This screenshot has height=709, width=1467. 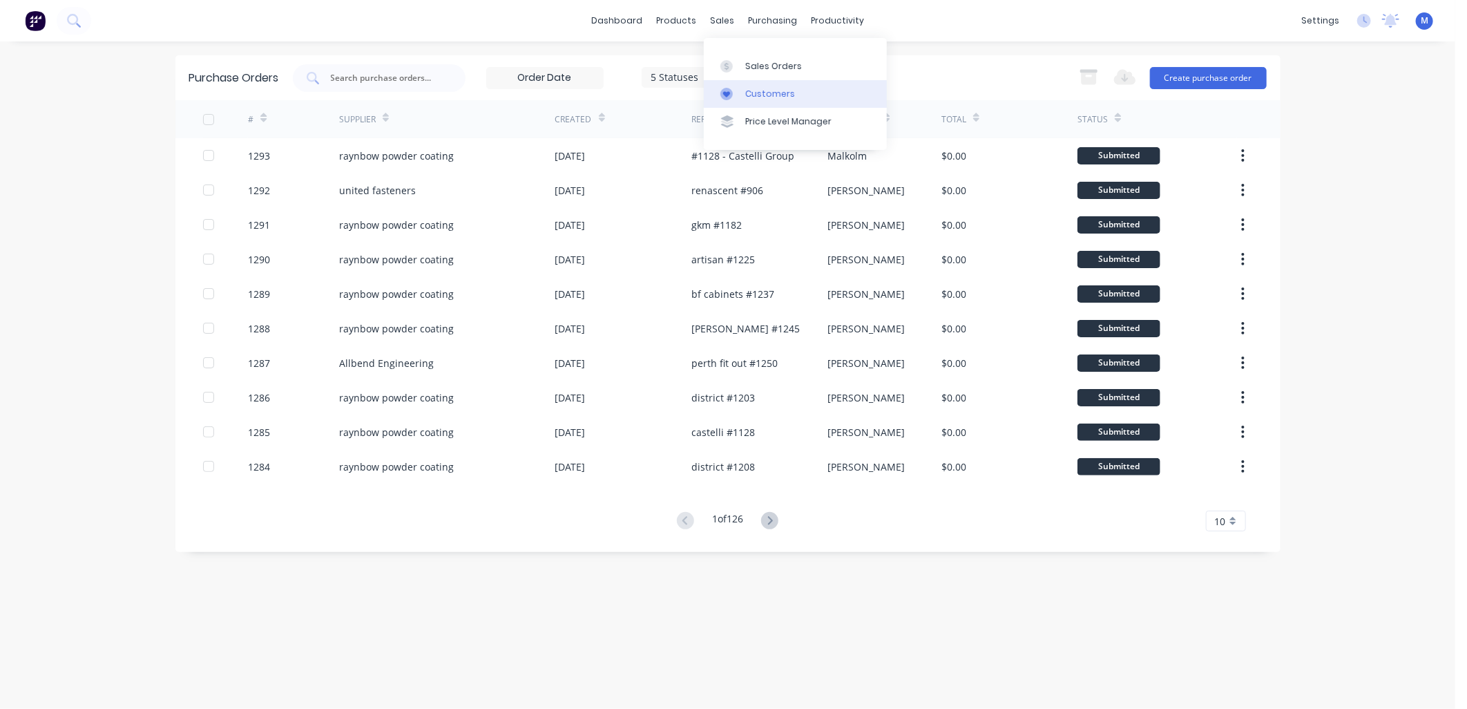 What do you see at coordinates (722, 21) in the screenshot?
I see `div: sales` at bounding box center [722, 21].